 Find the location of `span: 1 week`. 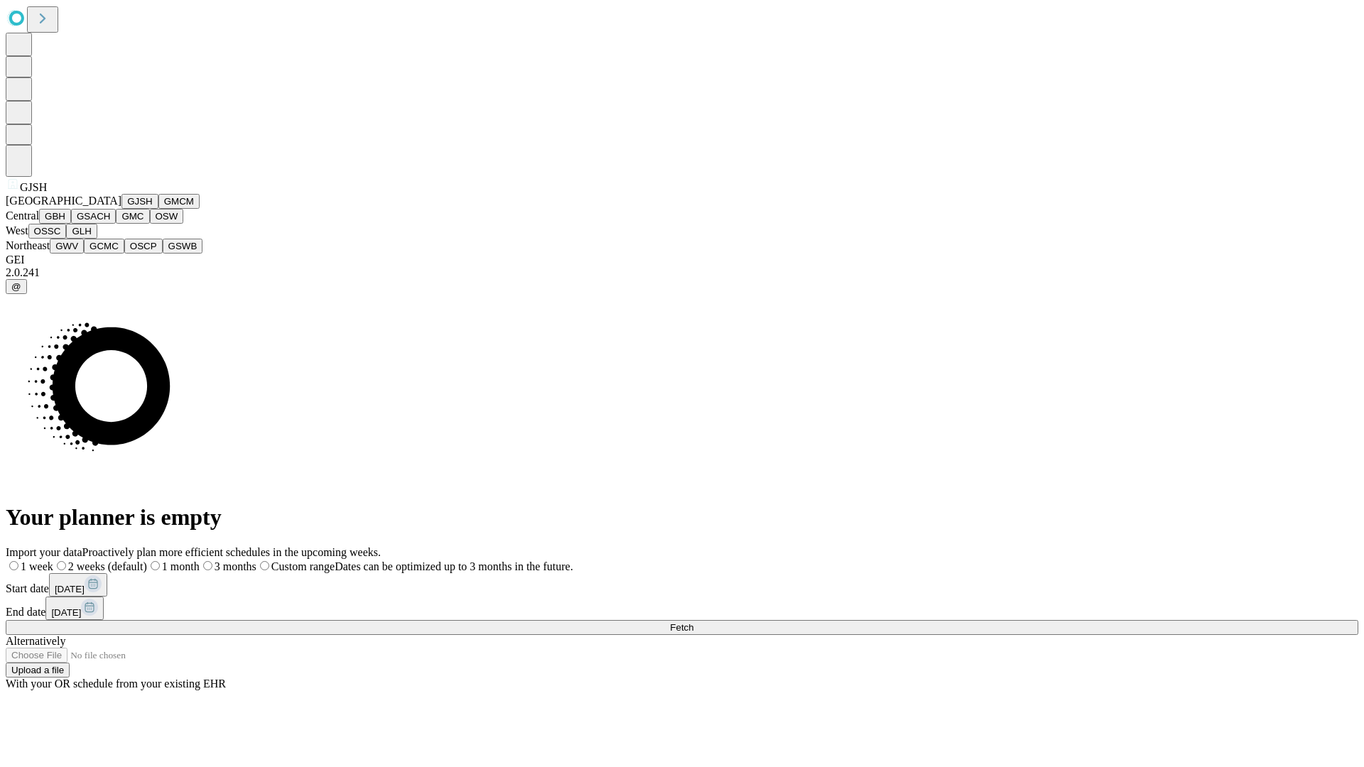

span: 1 week is located at coordinates (37, 566).